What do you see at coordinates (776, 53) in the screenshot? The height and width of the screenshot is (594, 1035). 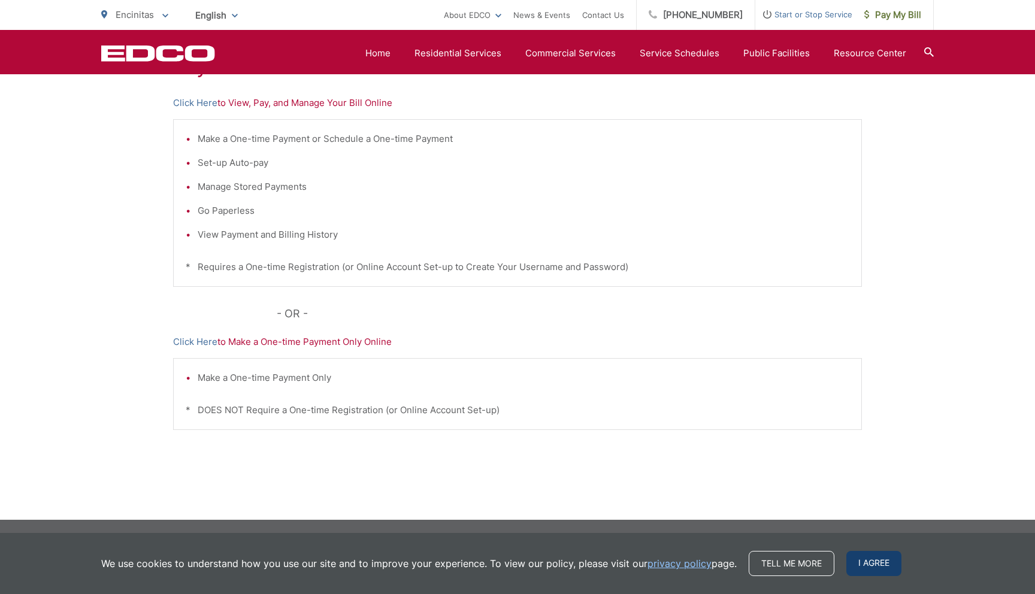 I see `a: Public Facilities` at bounding box center [776, 53].